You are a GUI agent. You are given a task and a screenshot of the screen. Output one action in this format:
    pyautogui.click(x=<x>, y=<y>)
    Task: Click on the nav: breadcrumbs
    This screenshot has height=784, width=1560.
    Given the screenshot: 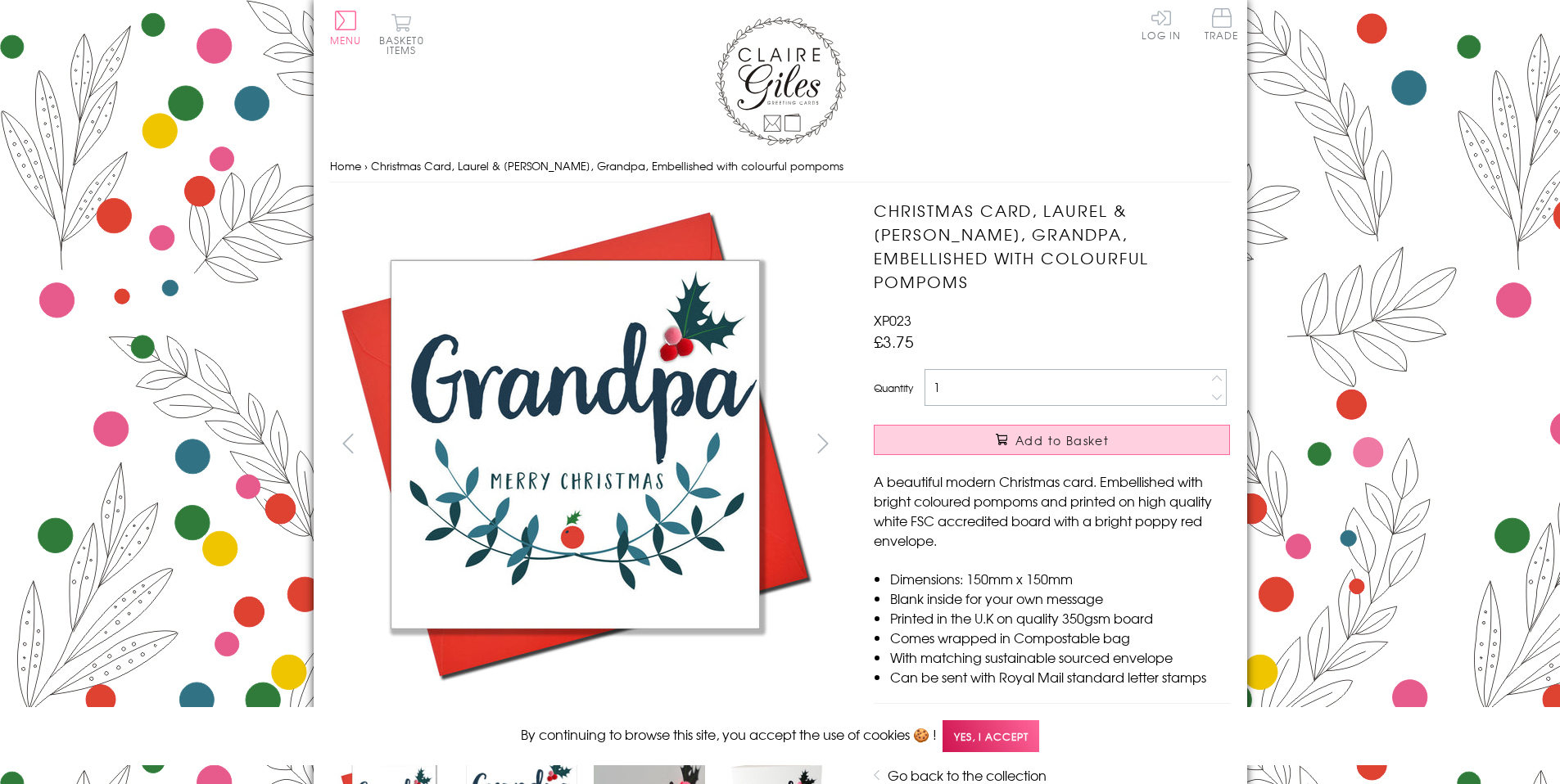 What is the action you would take?
    pyautogui.click(x=780, y=166)
    